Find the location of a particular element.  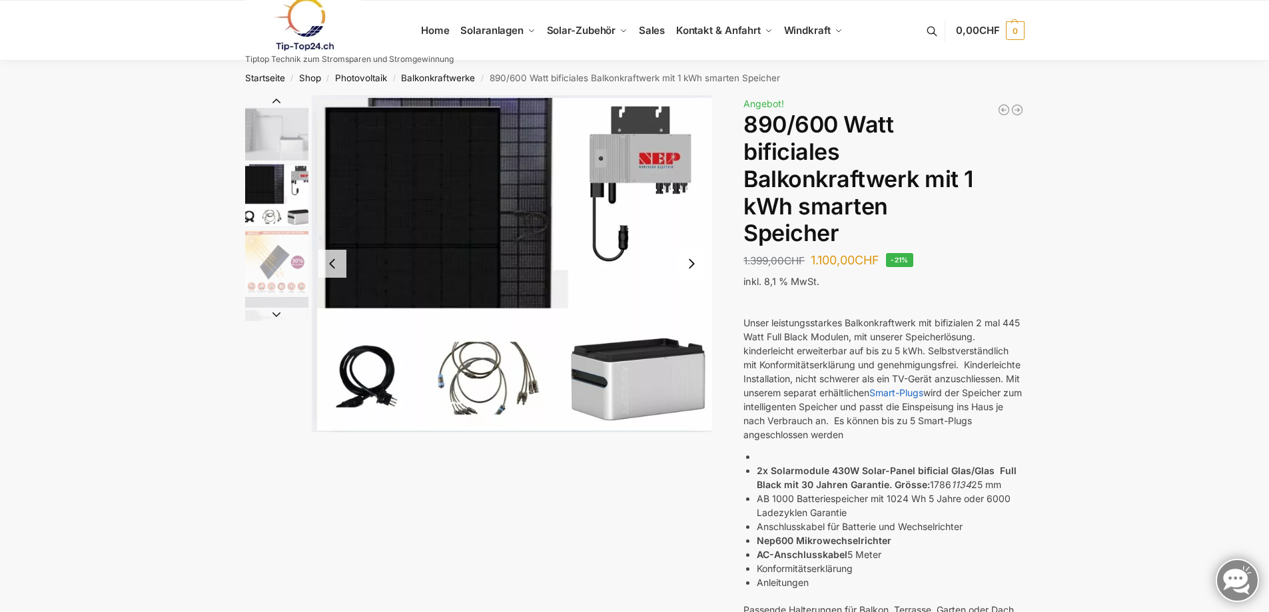

a: WiFi Smart Plug für unseren Plug & Play Batteriespeicher is located at coordinates (1017, 110).